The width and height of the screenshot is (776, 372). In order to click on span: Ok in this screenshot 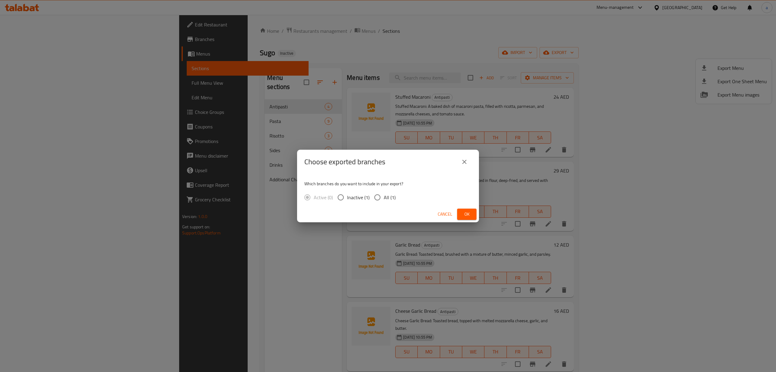, I will do `click(467, 214)`.